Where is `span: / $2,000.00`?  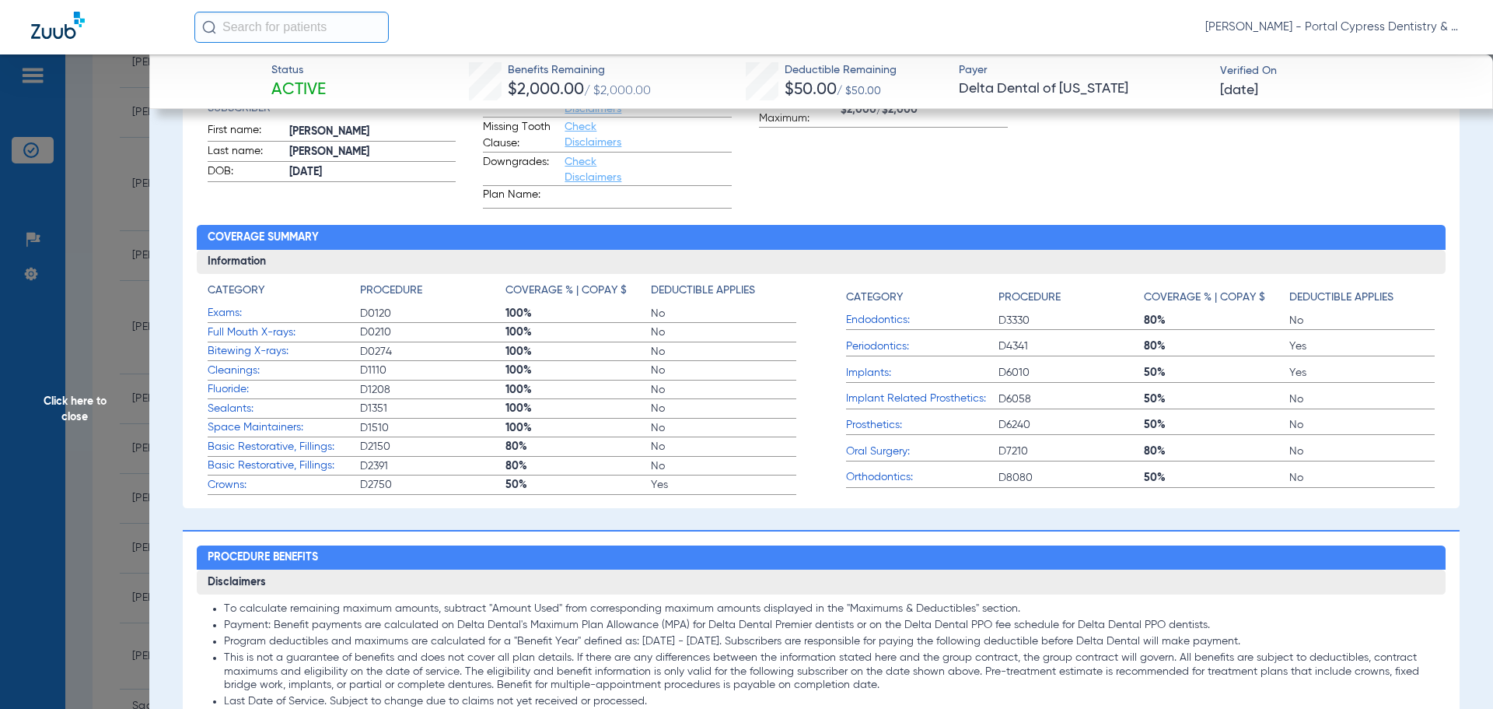
span: / $2,000.00 is located at coordinates (618, 91).